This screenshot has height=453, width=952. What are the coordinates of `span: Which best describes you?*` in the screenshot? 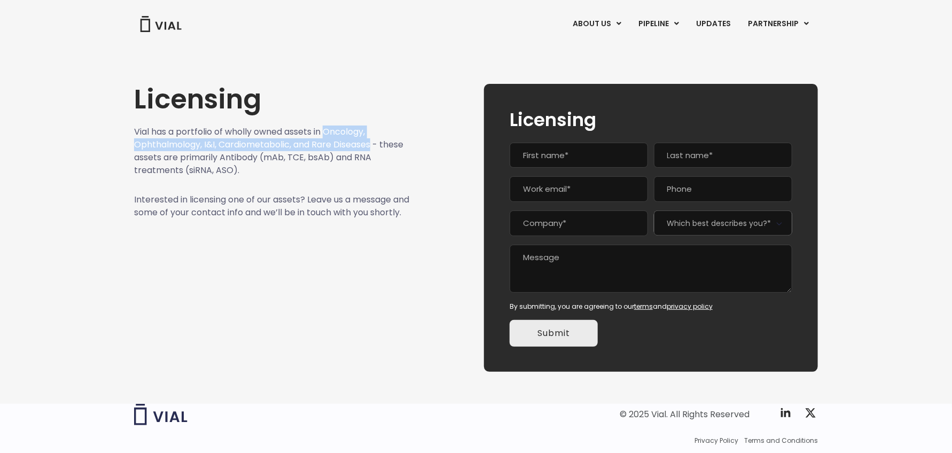 It's located at (723, 223).